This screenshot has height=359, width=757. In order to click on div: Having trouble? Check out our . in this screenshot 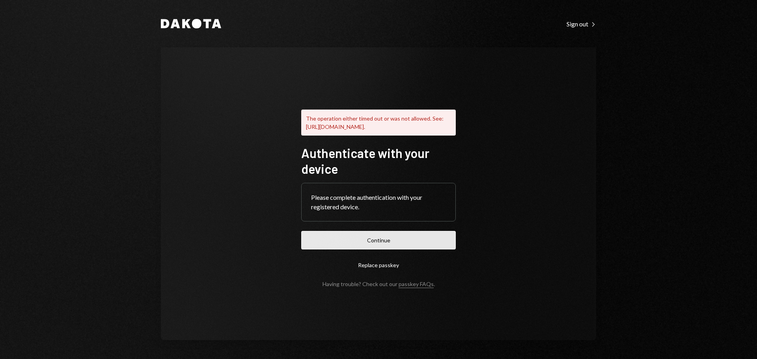, I will do `click(379, 284)`.